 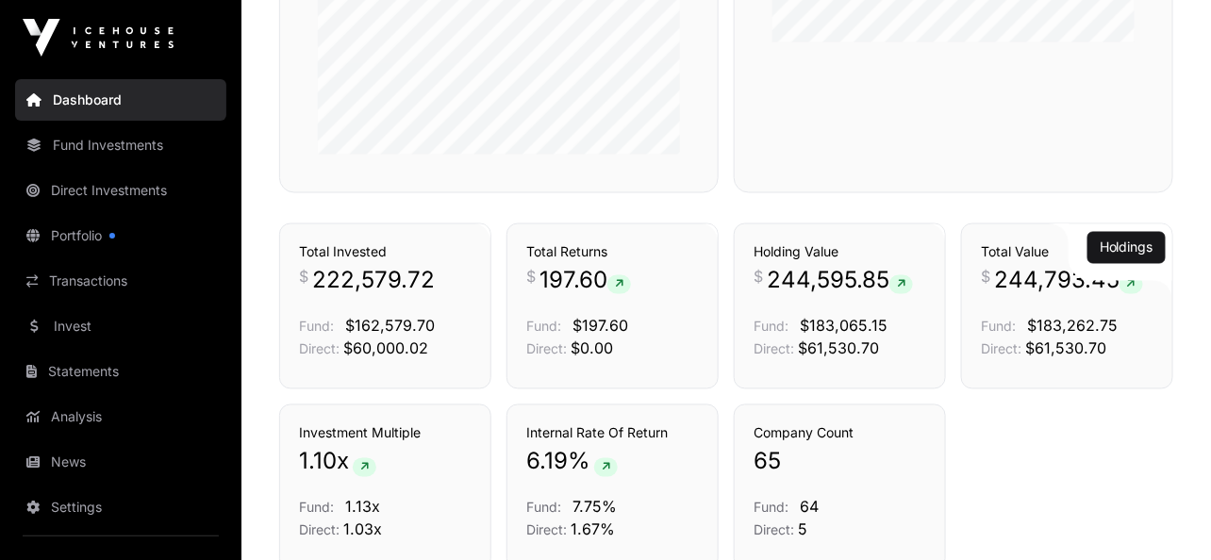 I want to click on span: x, so click(x=342, y=462).